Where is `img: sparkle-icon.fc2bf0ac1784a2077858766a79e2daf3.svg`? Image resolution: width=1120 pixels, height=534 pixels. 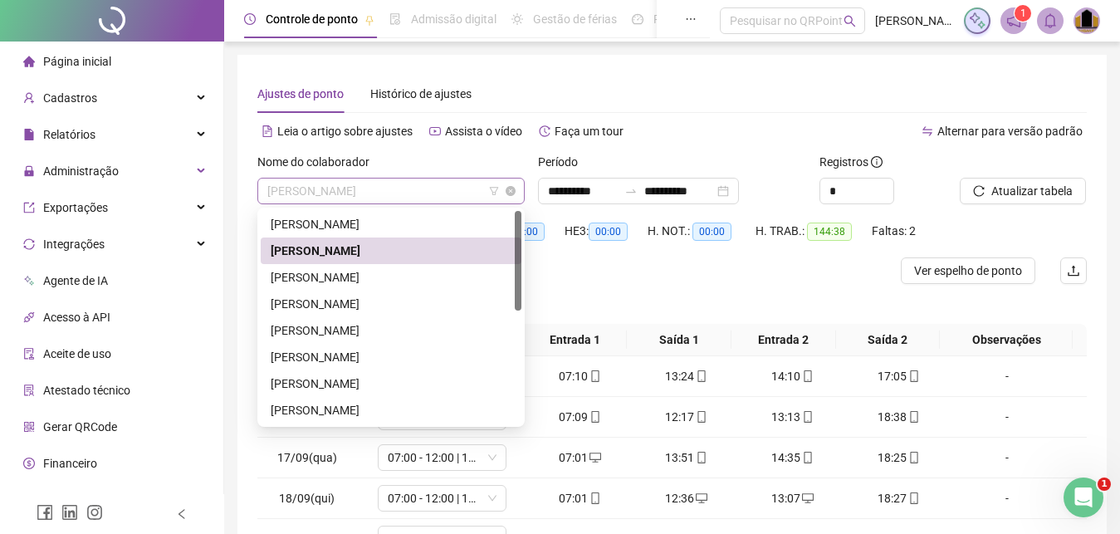
img: sparkle-icon.fc2bf0ac1784a2077858766a79e2daf3.svg is located at coordinates (977, 21).